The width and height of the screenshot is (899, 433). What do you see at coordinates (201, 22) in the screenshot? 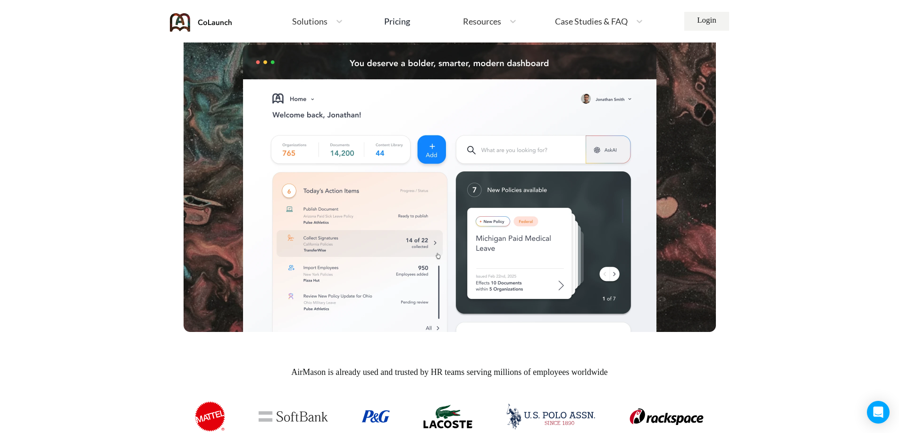
I see `img: coLaunch` at bounding box center [201, 22].